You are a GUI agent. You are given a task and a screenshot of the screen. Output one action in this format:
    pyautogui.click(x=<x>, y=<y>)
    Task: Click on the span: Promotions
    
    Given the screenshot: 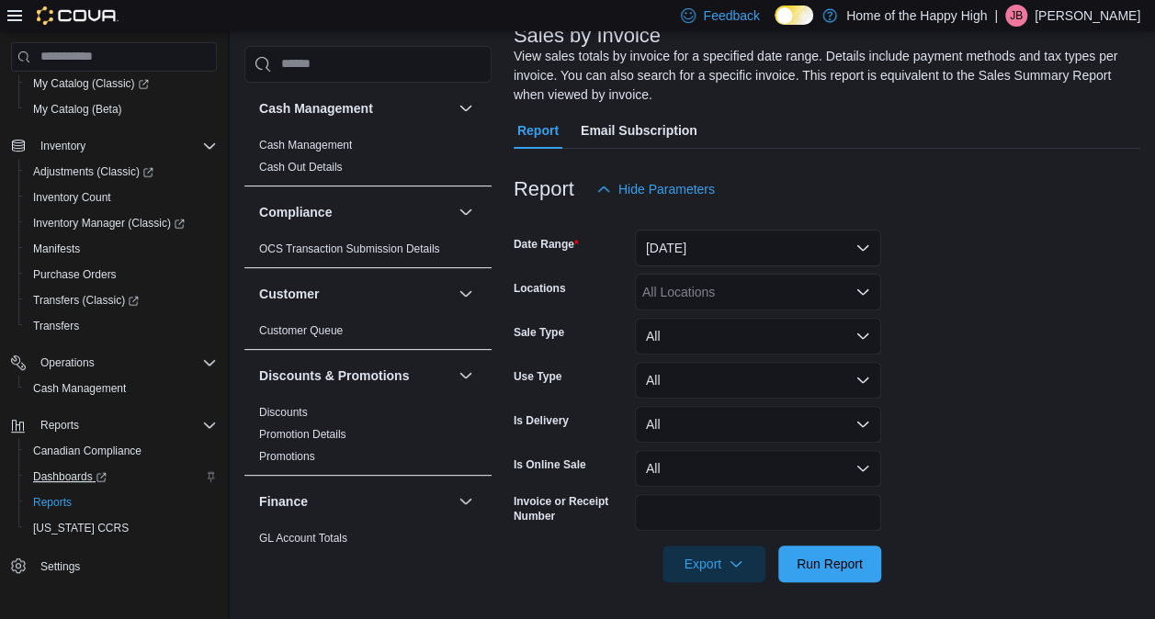 What is the action you would take?
    pyautogui.click(x=287, y=457)
    